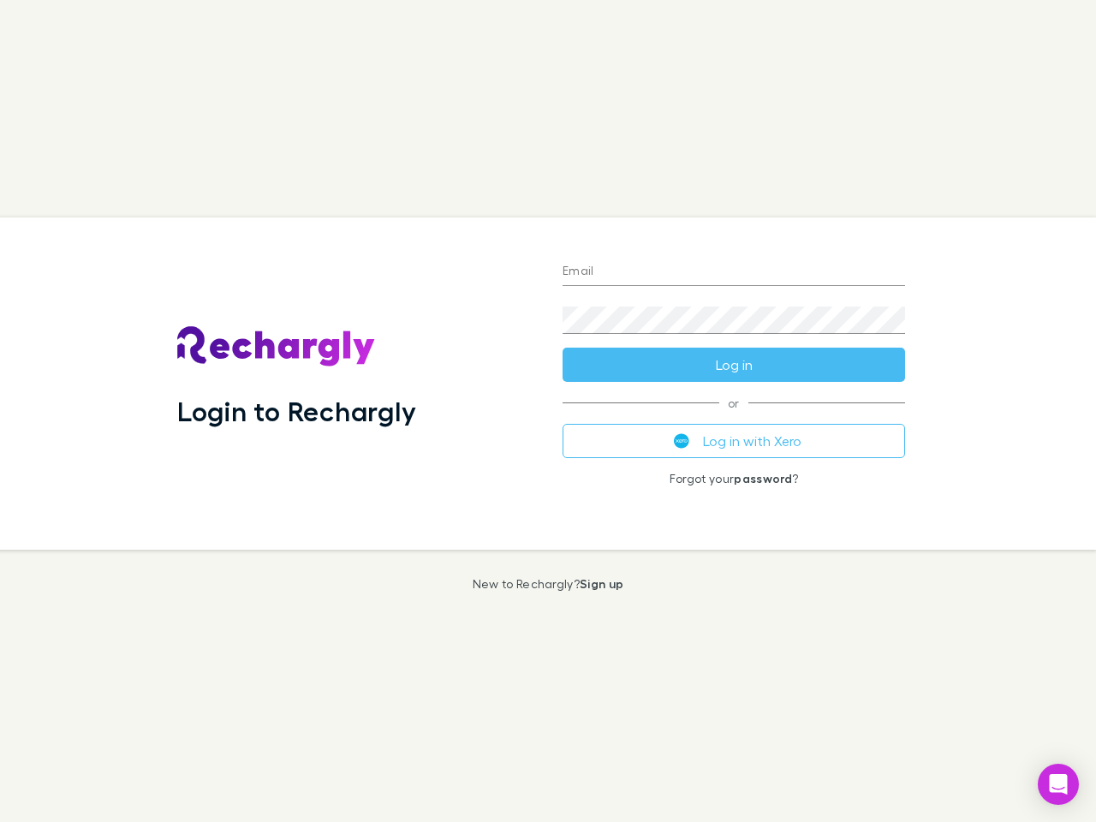 Image resolution: width=1096 pixels, height=822 pixels. What do you see at coordinates (734, 365) in the screenshot?
I see `button: Log in` at bounding box center [734, 365].